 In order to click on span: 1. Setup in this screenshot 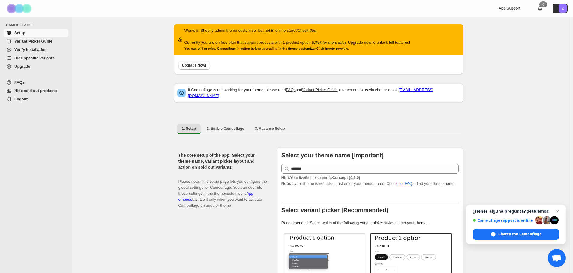, I will do `click(189, 129)`.